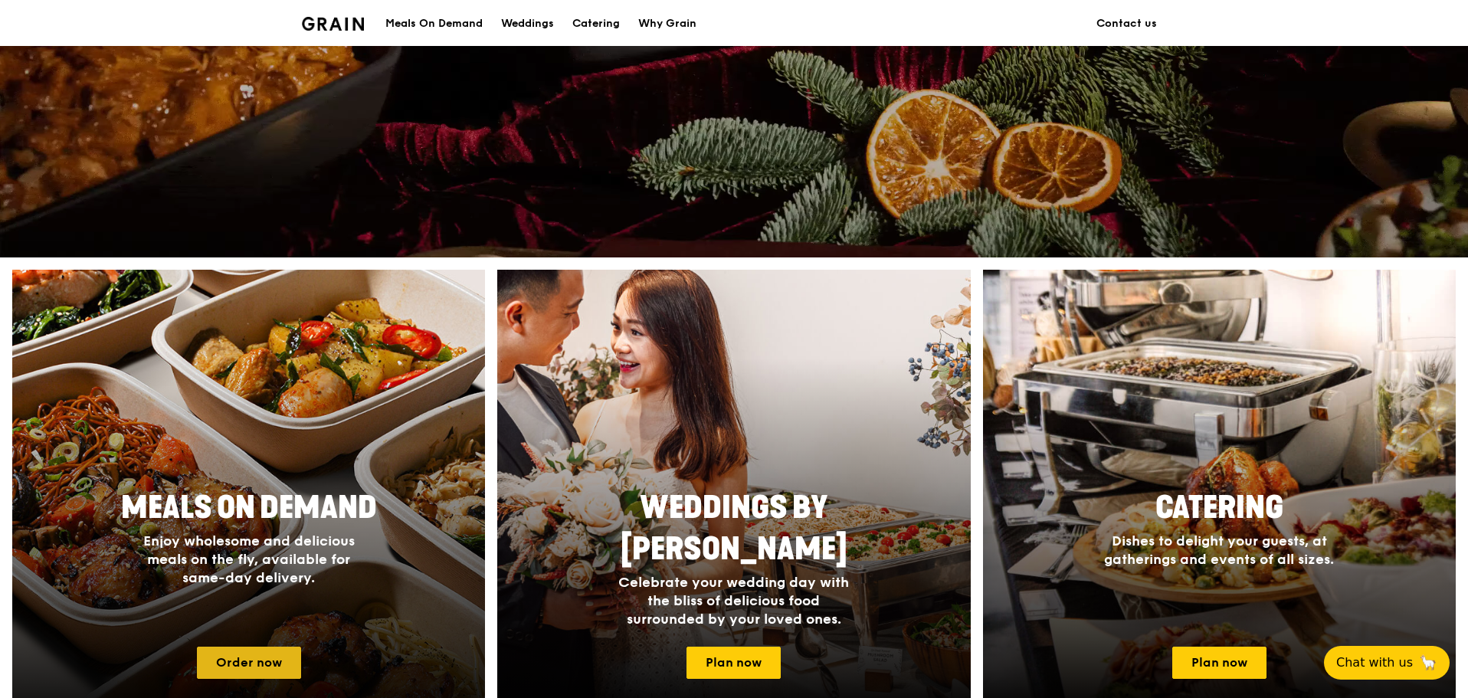 The width and height of the screenshot is (1468, 698). Describe the element at coordinates (434, 24) in the screenshot. I see `div: Meals On Demand` at that location.